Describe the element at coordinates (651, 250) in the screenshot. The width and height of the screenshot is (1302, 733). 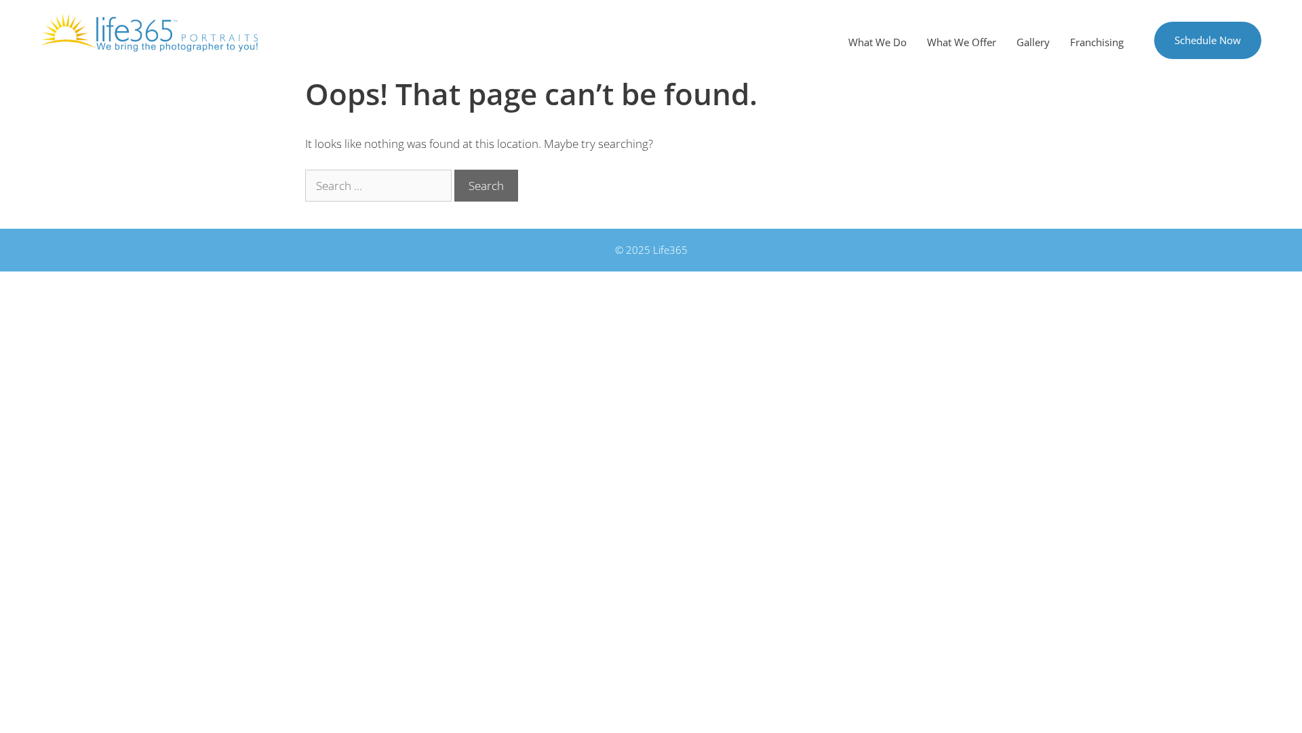
I see `div: © 2025 Life365` at that location.